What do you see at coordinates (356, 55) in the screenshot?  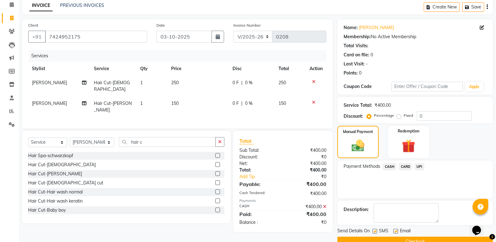 I see `div: Card on file:` at bounding box center [356, 55].